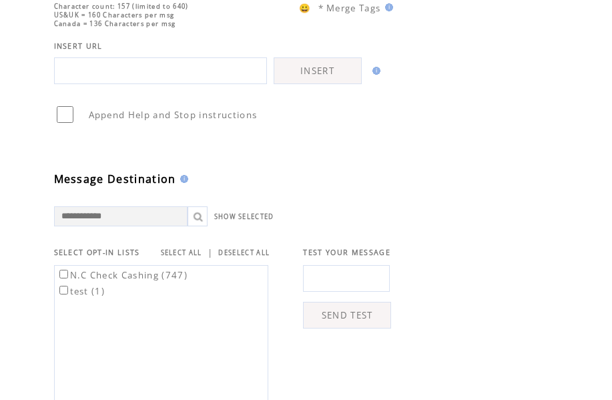 This screenshot has height=400, width=612. What do you see at coordinates (346, 252) in the screenshot?
I see `span: TEST YOUR MESSAGE` at bounding box center [346, 252].